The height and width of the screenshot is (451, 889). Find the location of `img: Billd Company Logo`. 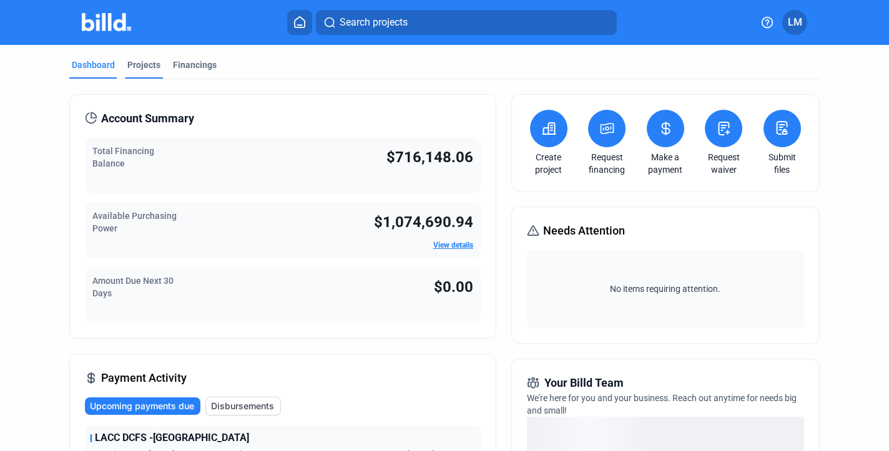

img: Billd Company Logo is located at coordinates (106, 22).